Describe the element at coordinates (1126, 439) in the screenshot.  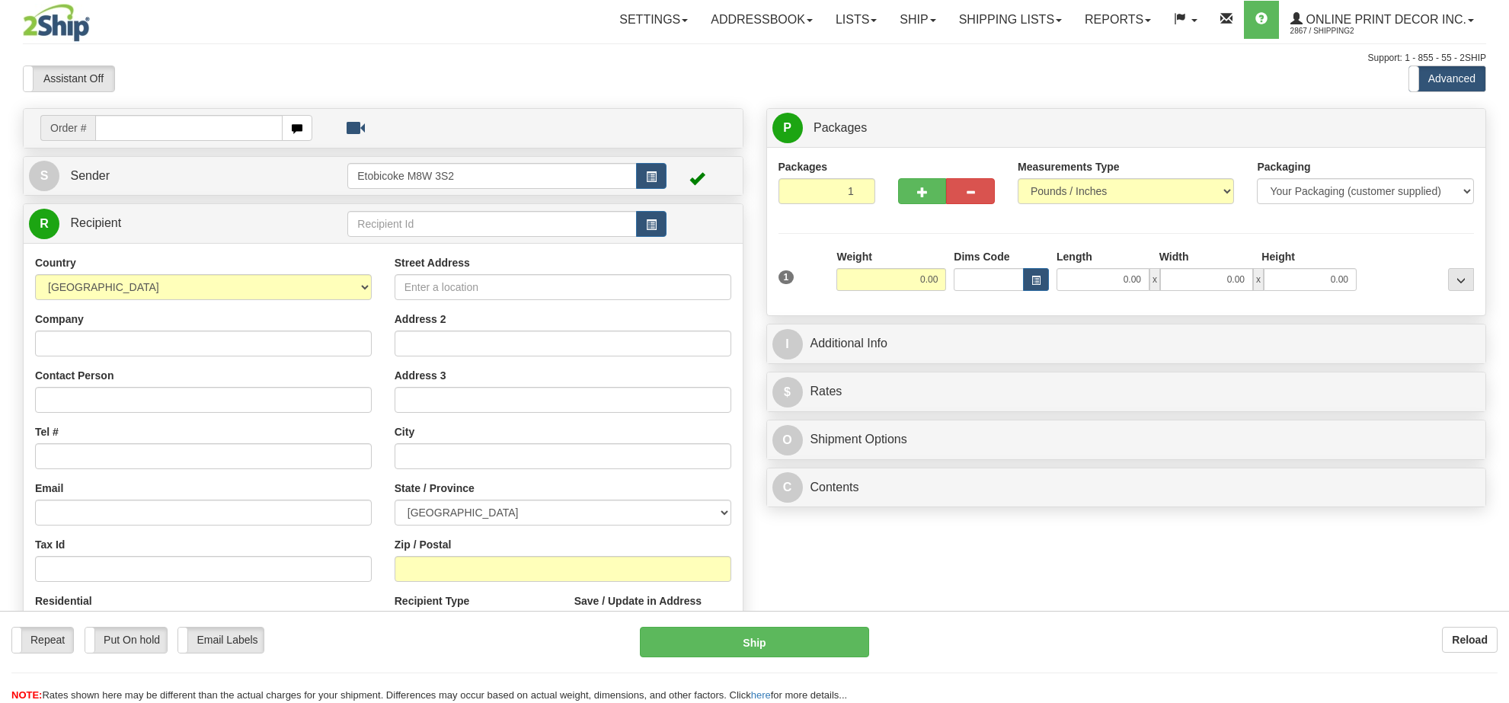
I see `a: OShipment Options` at that location.